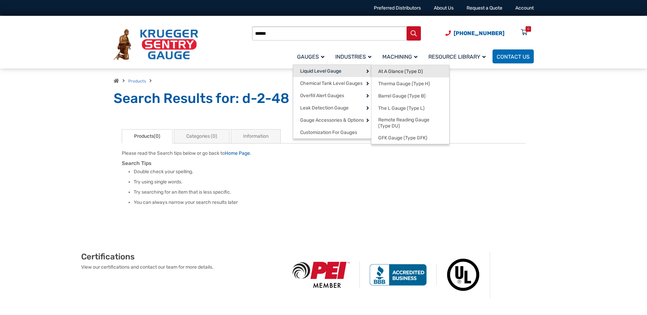  Describe the element at coordinates (457, 57) in the screenshot. I see `span: Resource Library` at that location.